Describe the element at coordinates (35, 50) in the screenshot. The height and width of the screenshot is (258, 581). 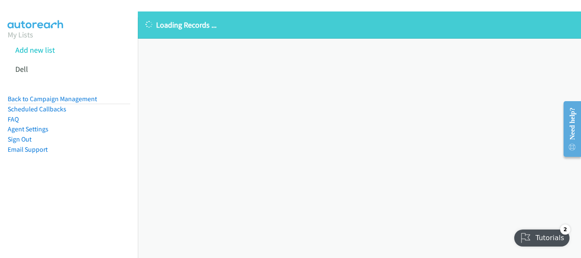
I see `a: Add new list` at that location.